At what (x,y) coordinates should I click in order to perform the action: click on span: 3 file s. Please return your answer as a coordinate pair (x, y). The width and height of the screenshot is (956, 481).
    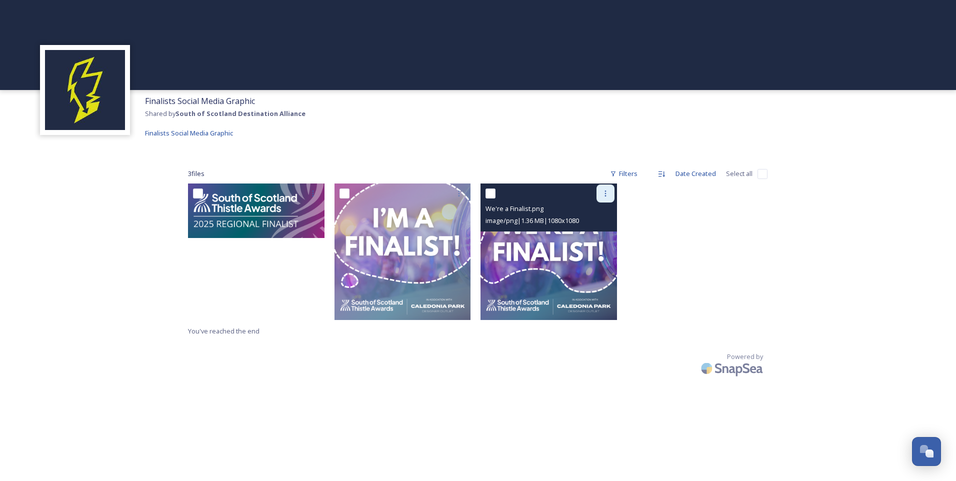
    Looking at the image, I should click on (196, 173).